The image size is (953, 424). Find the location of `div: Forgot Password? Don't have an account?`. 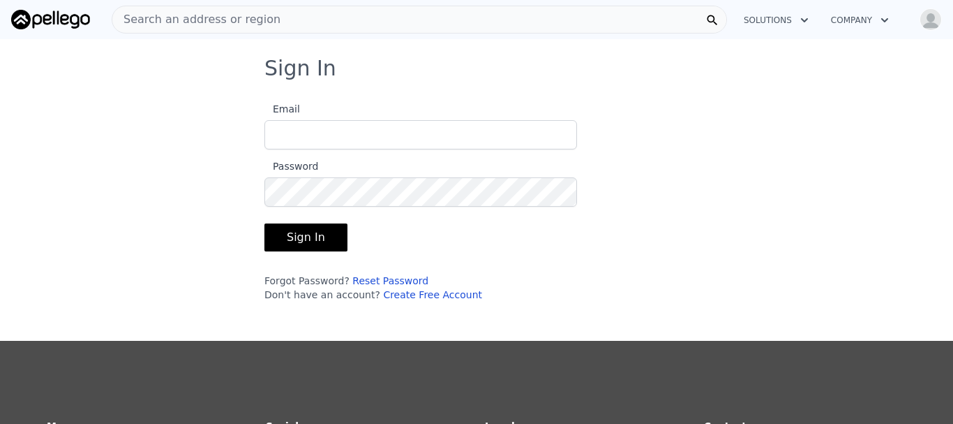

div: Forgot Password? Don't have an account? is located at coordinates (421, 288).